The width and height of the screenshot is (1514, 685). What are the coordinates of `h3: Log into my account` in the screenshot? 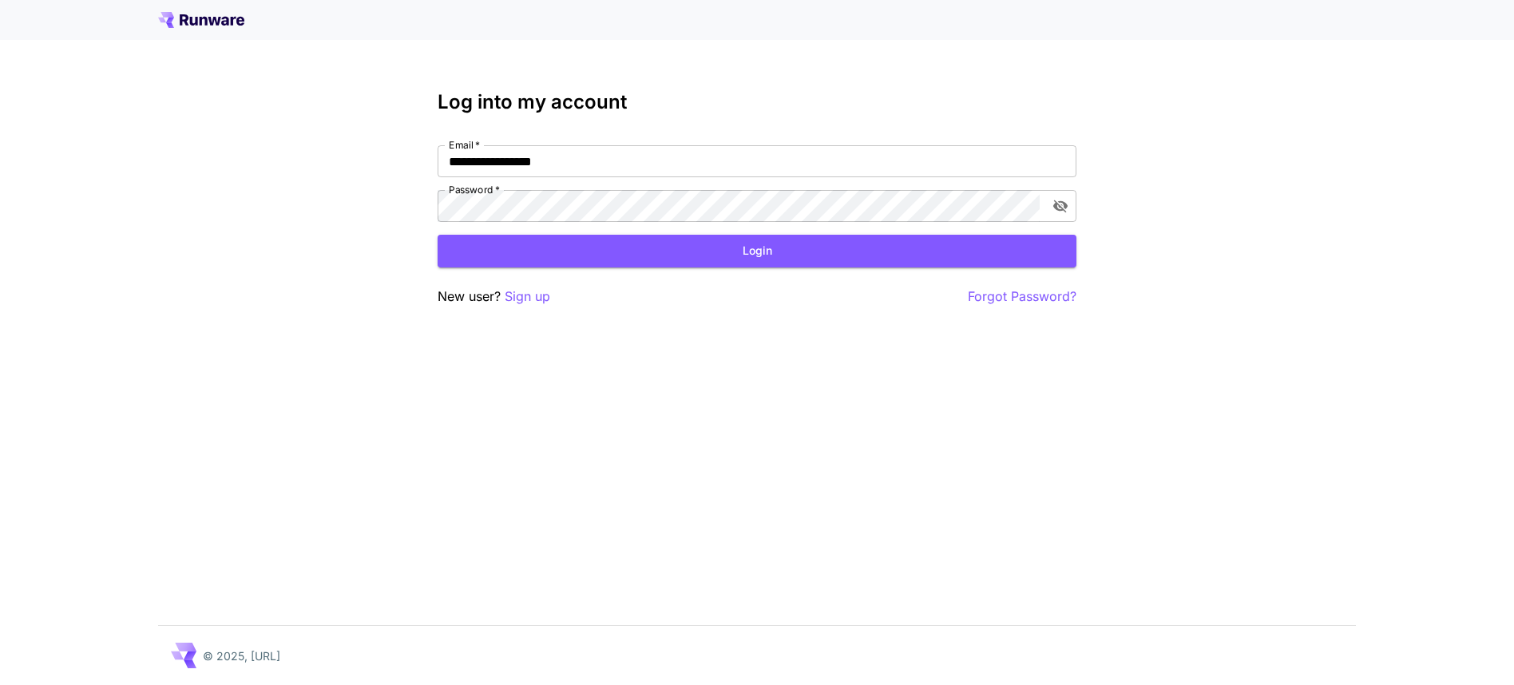 It's located at (757, 102).